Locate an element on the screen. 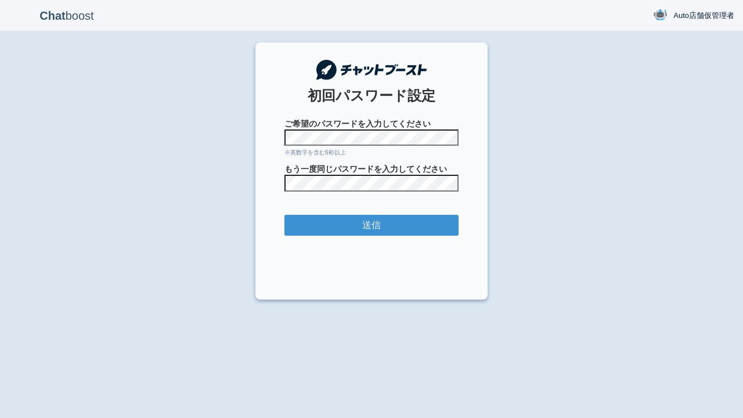  p: boost is located at coordinates (67, 16).